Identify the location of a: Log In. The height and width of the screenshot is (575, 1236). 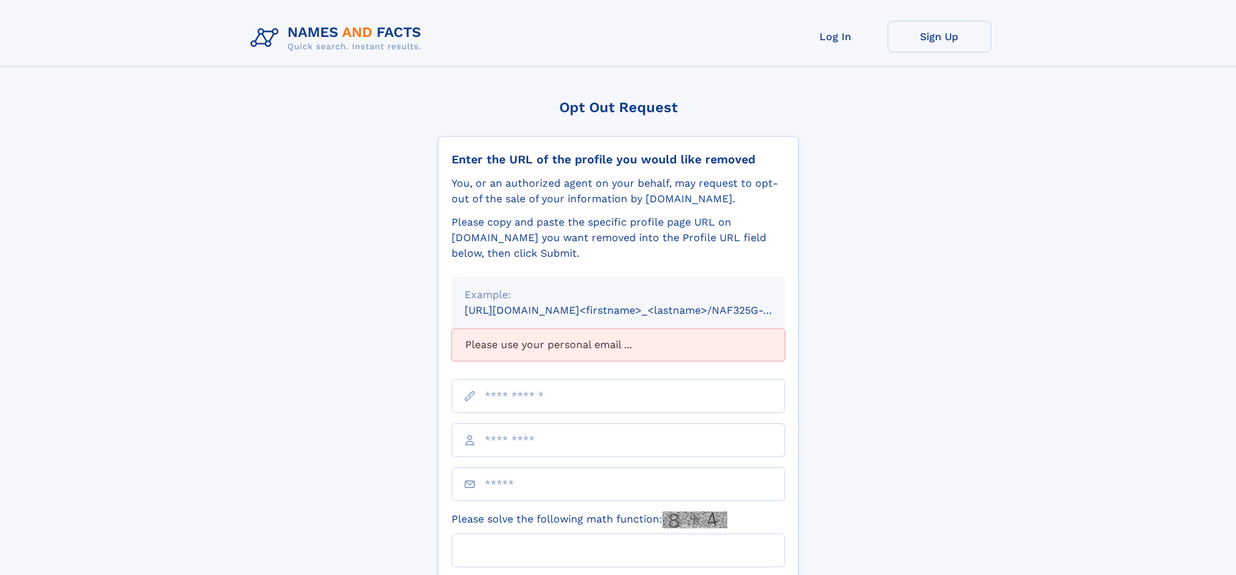
(835, 36).